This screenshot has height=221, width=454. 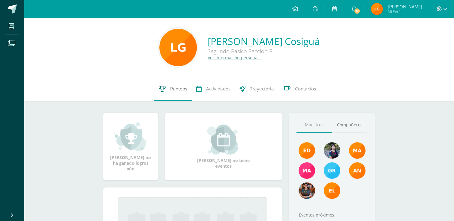 What do you see at coordinates (179, 89) in the screenshot?
I see `span: Punteos` at bounding box center [179, 89].